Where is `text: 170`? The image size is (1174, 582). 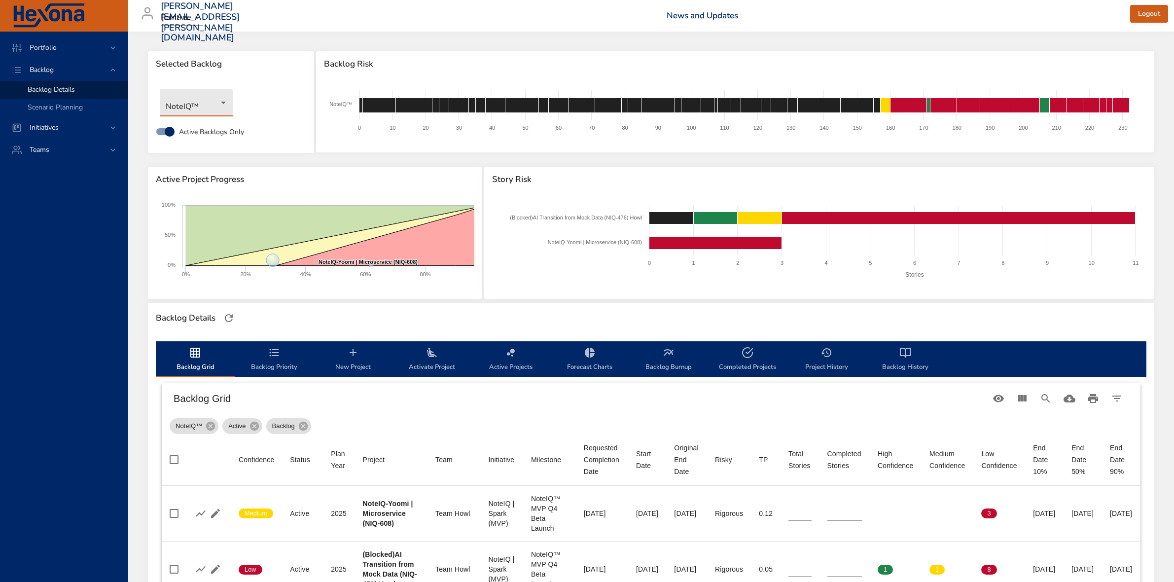 text: 170 is located at coordinates (923, 128).